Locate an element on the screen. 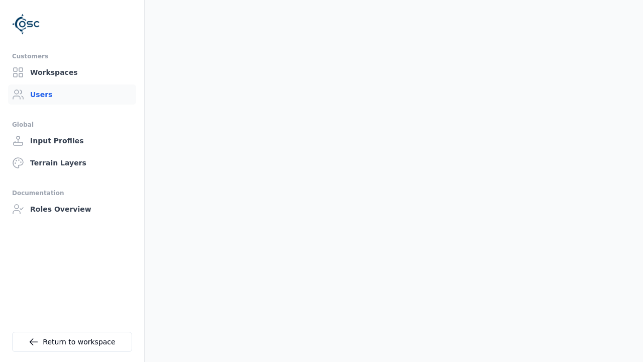 The image size is (643, 362). div: Customers is located at coordinates (72, 56).